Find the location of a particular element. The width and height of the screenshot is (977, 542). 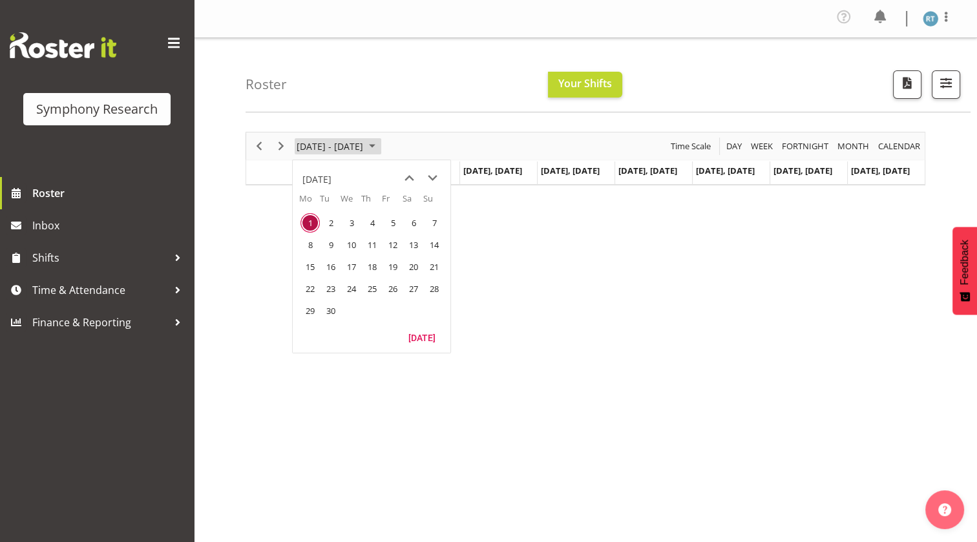

span: Sunday, September 21, 2025 is located at coordinates (434, 267).